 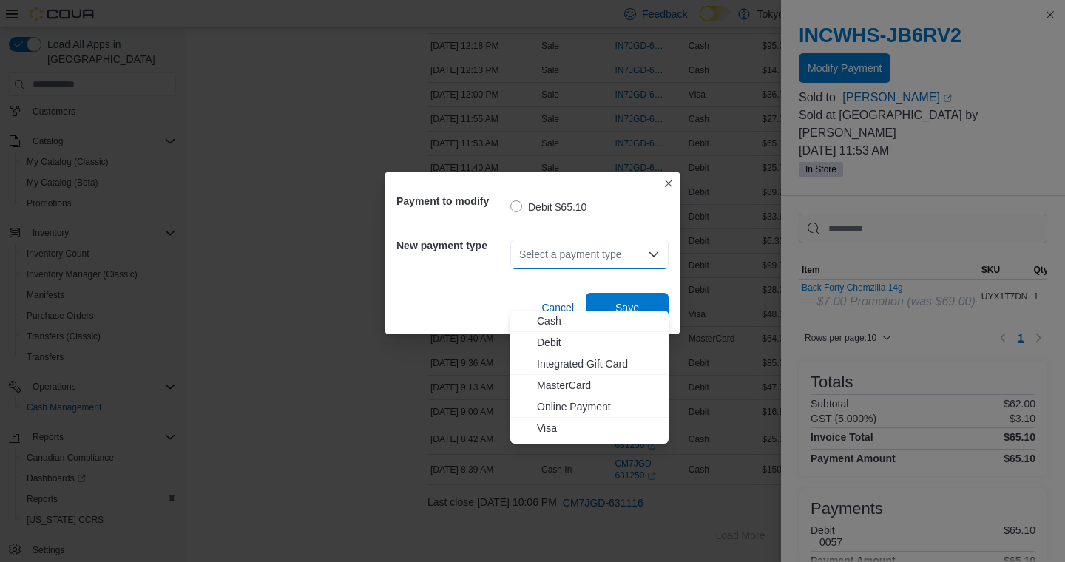 What do you see at coordinates (589, 407) in the screenshot?
I see `button: Online Payment` at bounding box center [589, 407].